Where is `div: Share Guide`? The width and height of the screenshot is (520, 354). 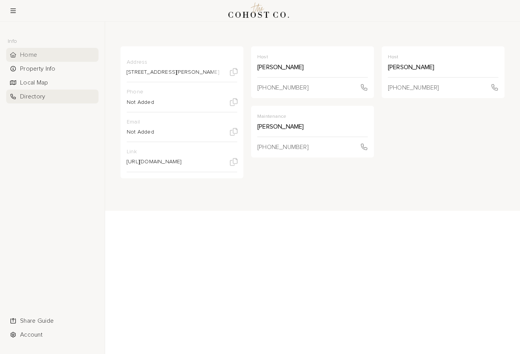
div: Share Guide is located at coordinates (52, 321).